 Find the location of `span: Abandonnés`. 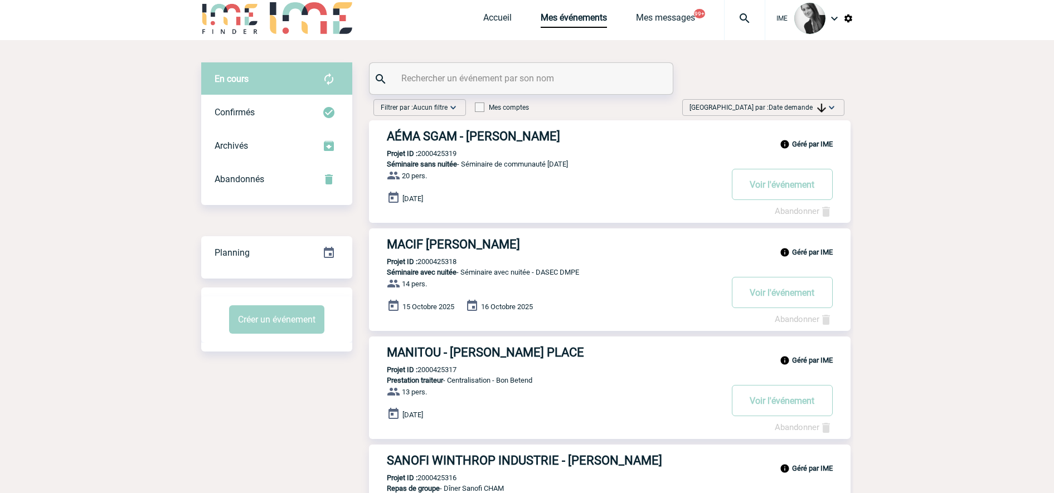

span: Abandonnés is located at coordinates (239, 179).